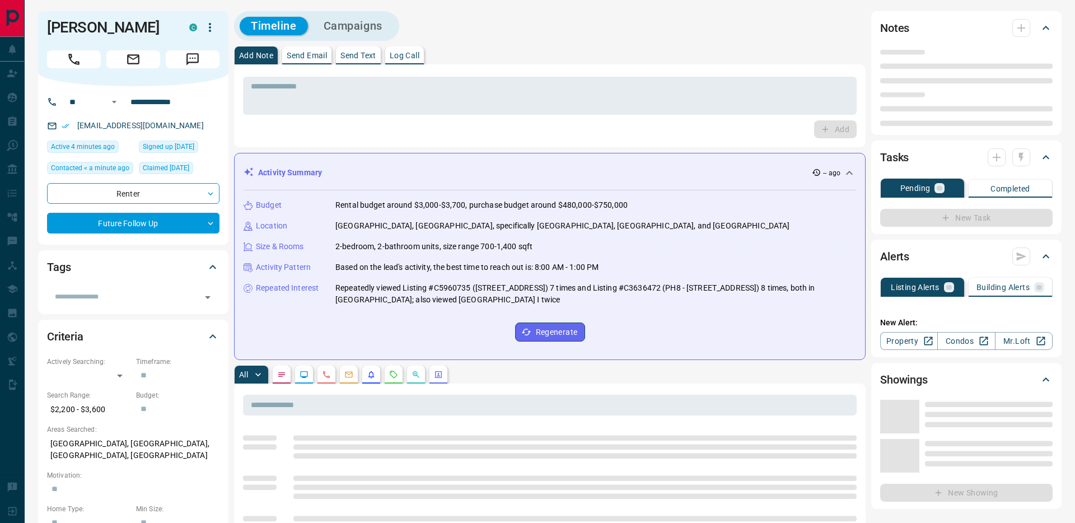 The width and height of the screenshot is (1075, 523). What do you see at coordinates (290, 172) in the screenshot?
I see `p: Activity Summary` at bounding box center [290, 172].